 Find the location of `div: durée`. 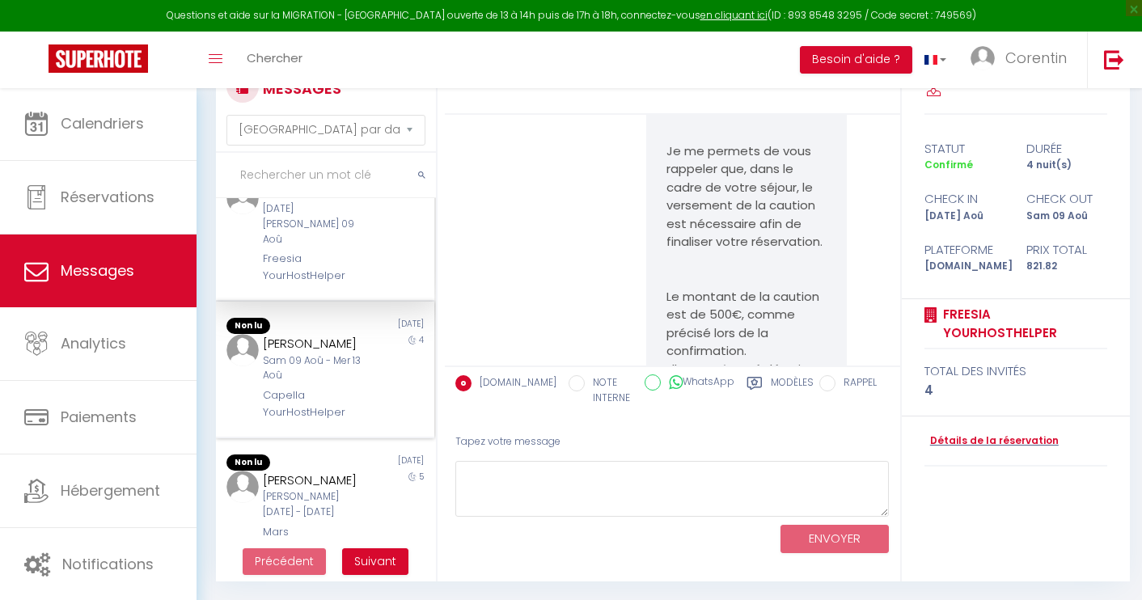

div: durée is located at coordinates (1067, 149).